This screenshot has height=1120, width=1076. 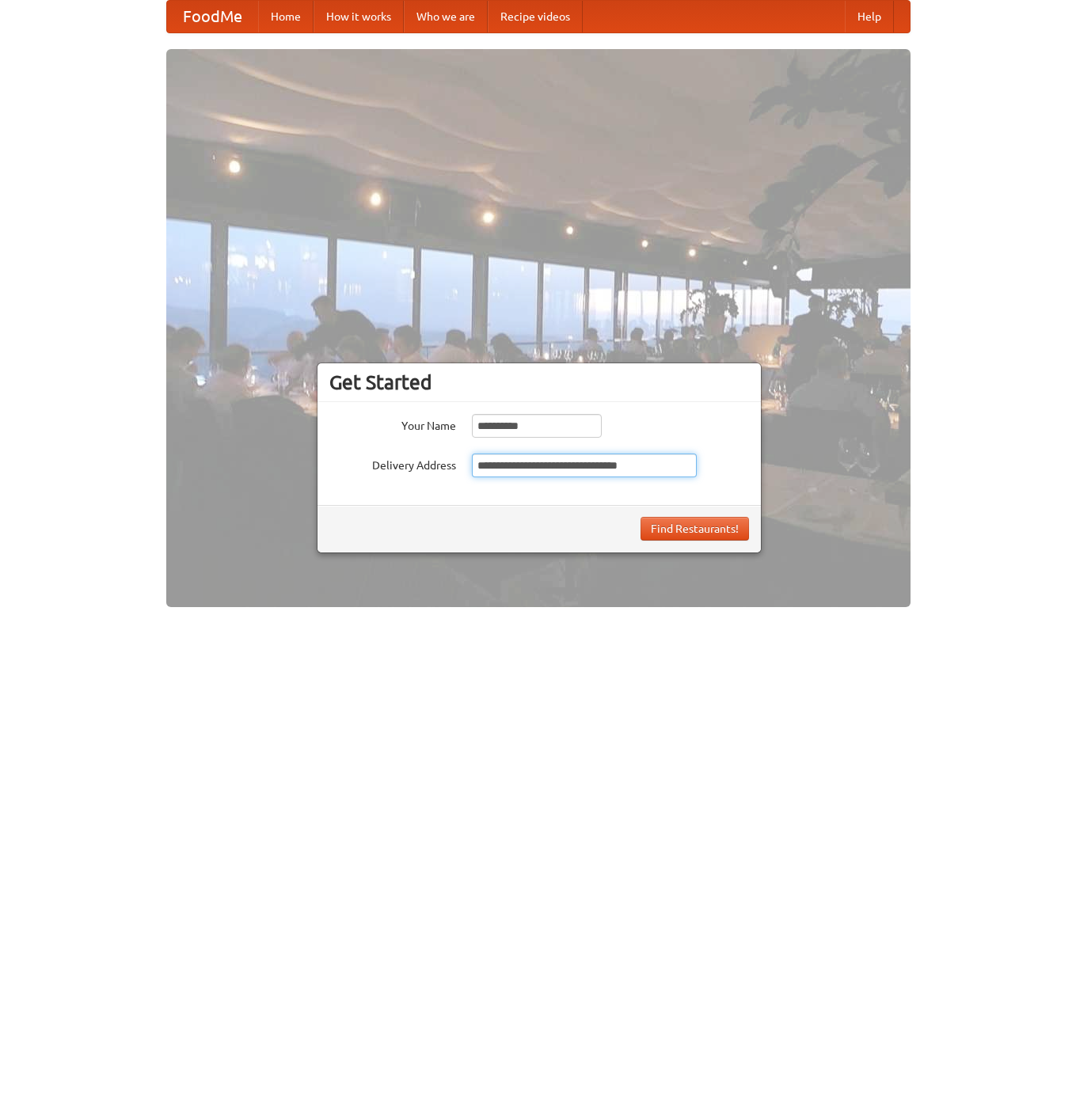 I want to click on a: How it works, so click(x=358, y=16).